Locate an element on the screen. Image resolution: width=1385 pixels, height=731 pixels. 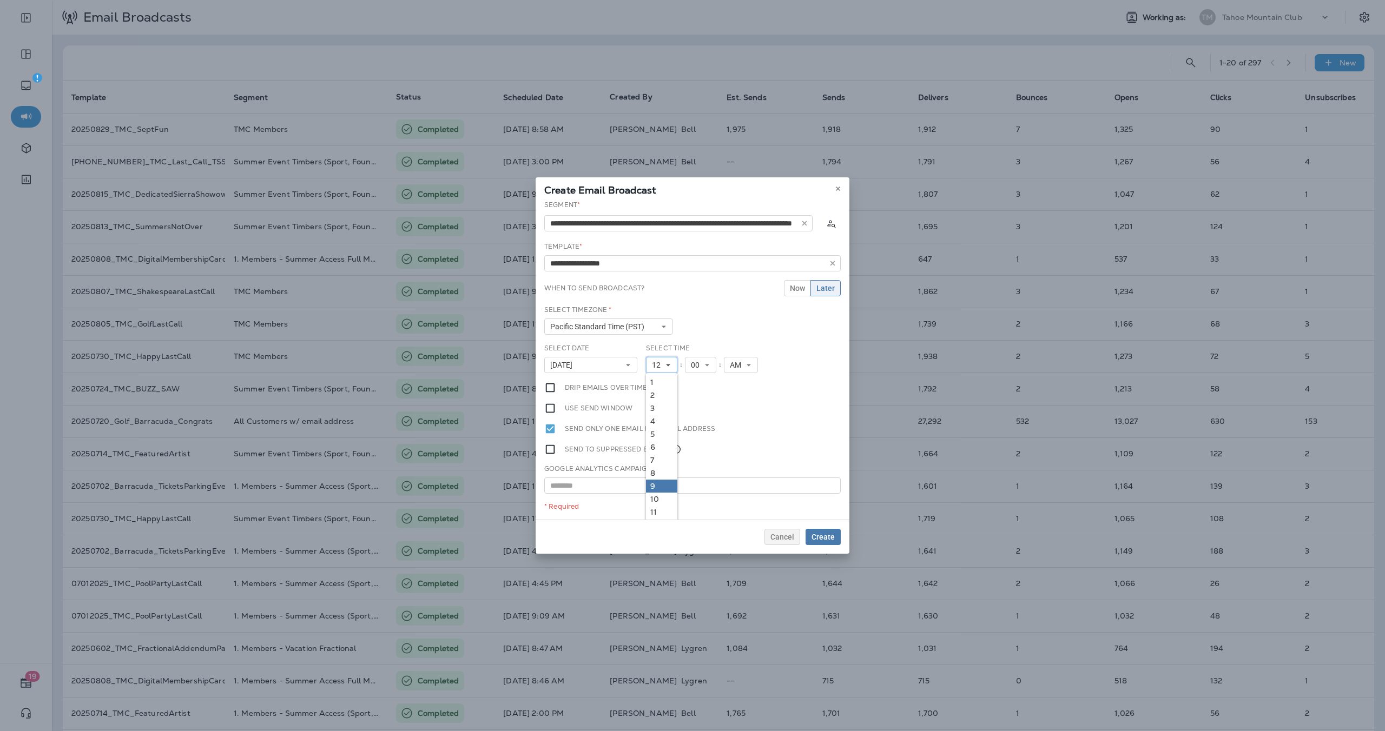
span: Cancel is located at coordinates (782, 537).